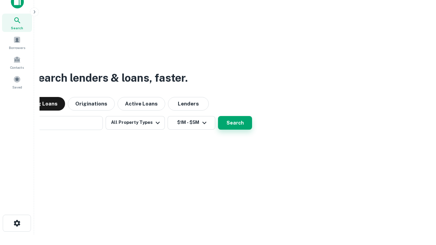  Describe the element at coordinates (17, 67) in the screenshot. I see `span: Contacts` at that location.